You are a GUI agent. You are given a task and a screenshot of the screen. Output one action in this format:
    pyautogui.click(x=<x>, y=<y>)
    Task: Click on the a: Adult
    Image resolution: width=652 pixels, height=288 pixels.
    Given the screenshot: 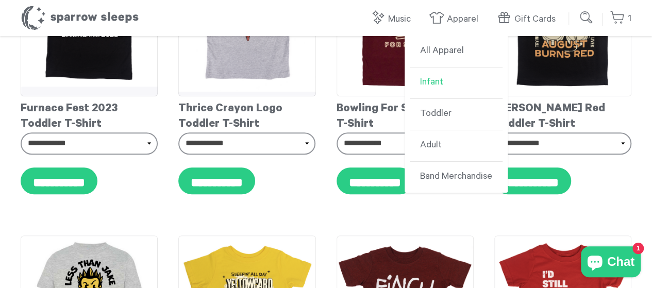 What is the action you would take?
    pyautogui.click(x=456, y=146)
    